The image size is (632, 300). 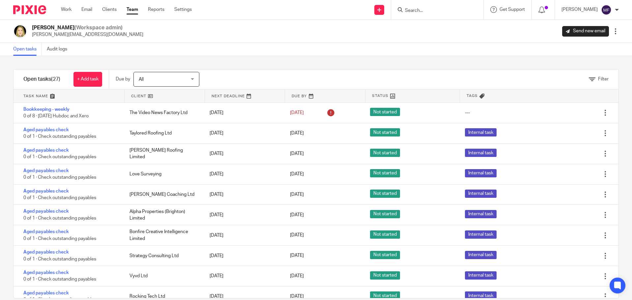 What do you see at coordinates (109, 10) in the screenshot?
I see `a: Clients` at bounding box center [109, 10].